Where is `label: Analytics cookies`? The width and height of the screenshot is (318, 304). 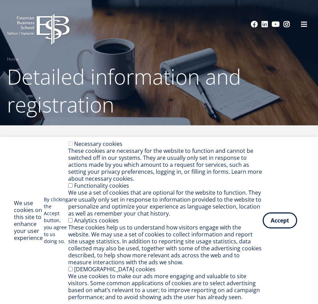
label: Analytics cookies is located at coordinates (96, 220).